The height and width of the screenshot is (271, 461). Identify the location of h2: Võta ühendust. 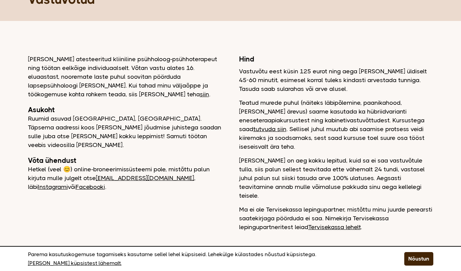
(125, 161).